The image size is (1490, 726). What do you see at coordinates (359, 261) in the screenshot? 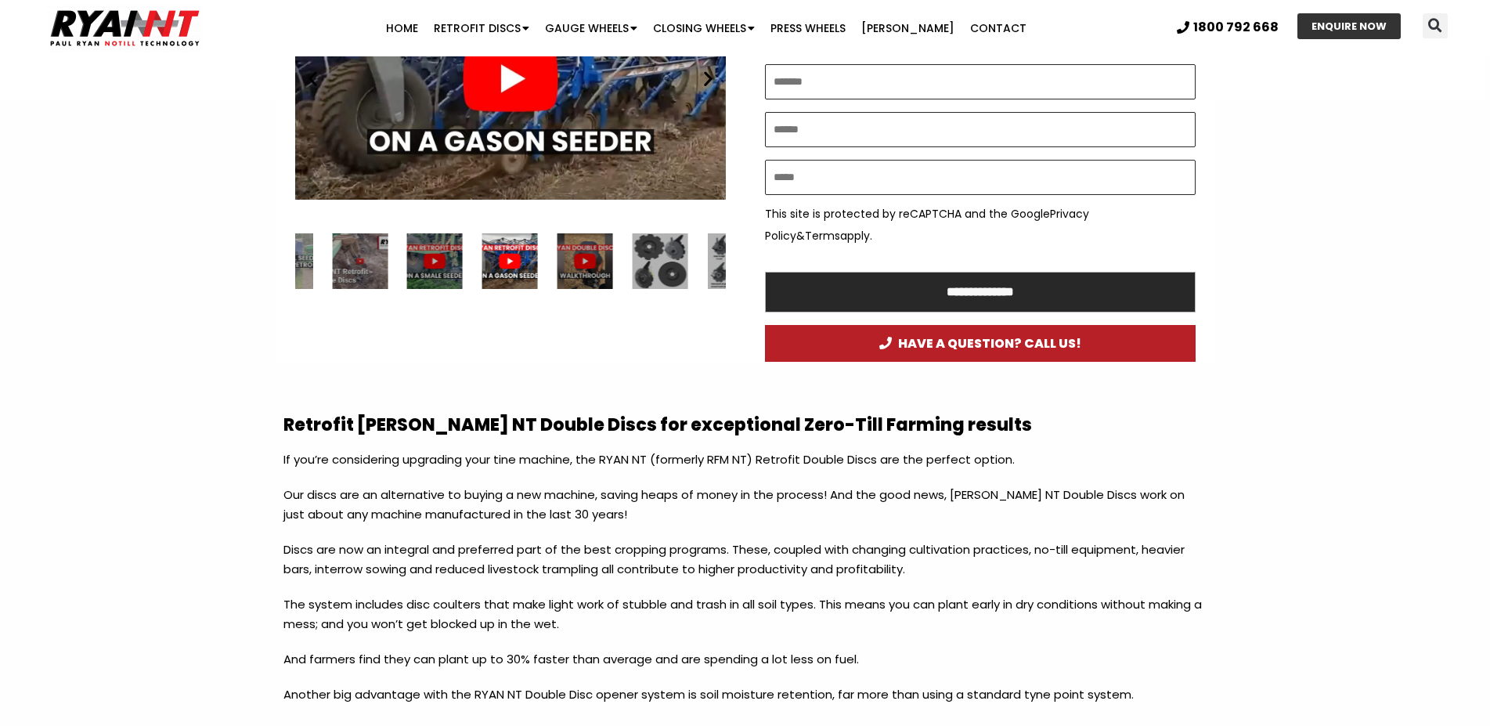
I see `div: 1 / 34` at bounding box center [359, 261].